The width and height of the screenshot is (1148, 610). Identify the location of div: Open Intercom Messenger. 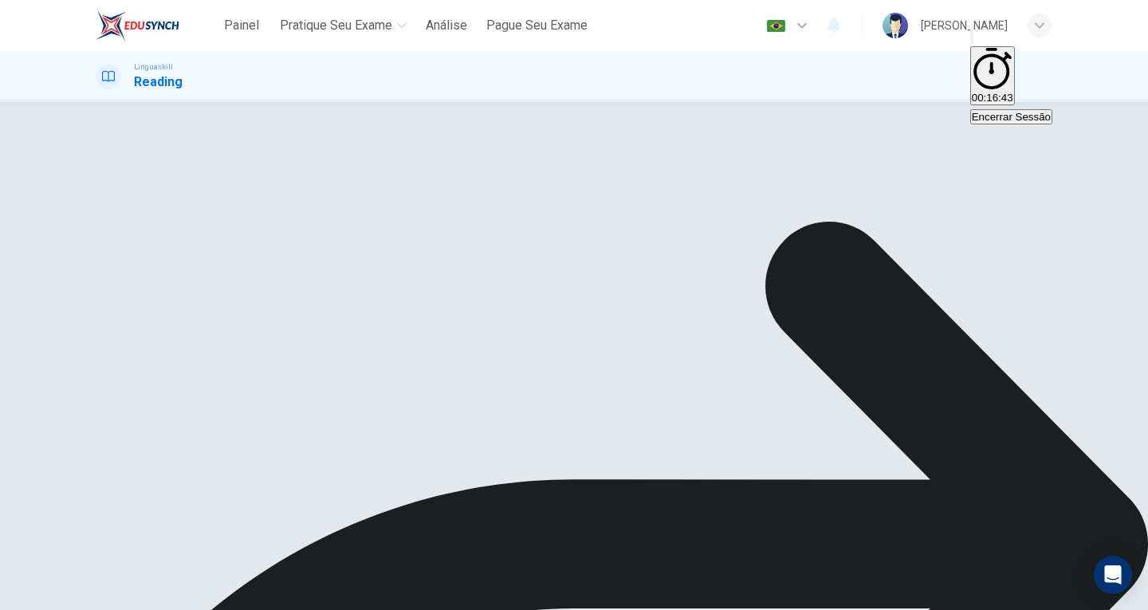
(1113, 575).